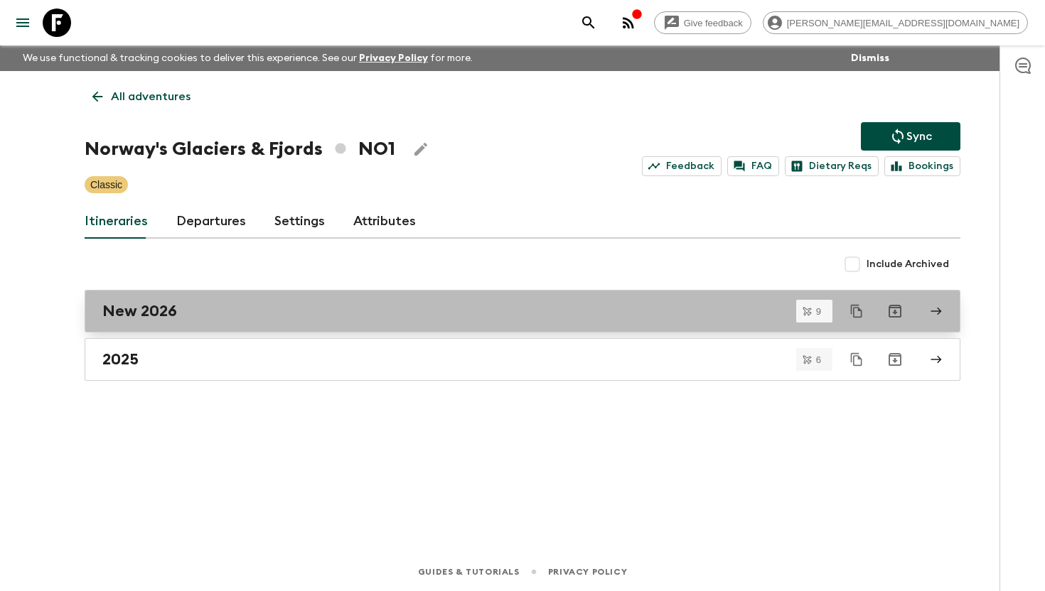 The width and height of the screenshot is (1045, 591). What do you see at coordinates (832, 166) in the screenshot?
I see `a: Dietary Reqs` at bounding box center [832, 166].